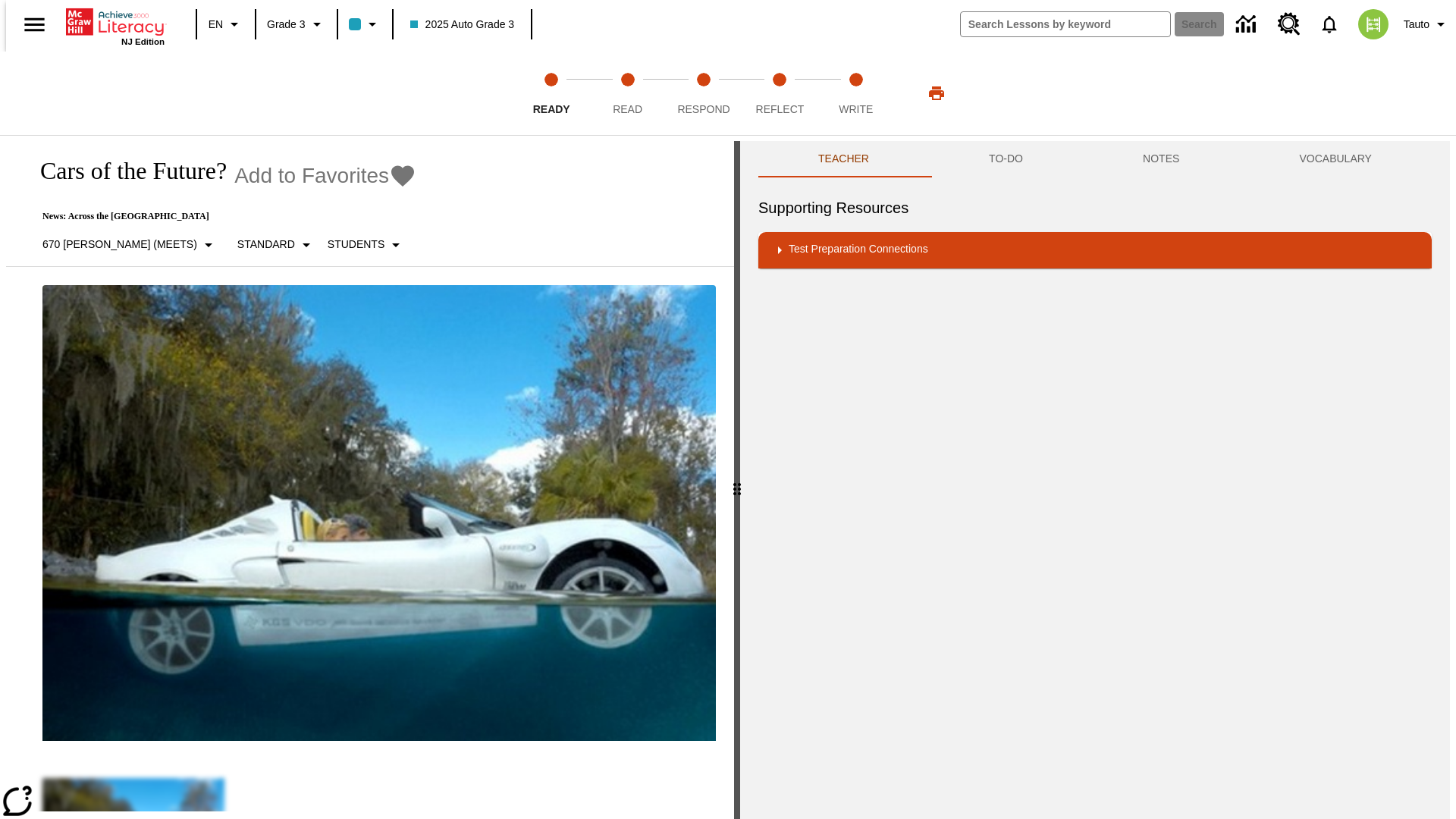 Image resolution: width=1456 pixels, height=819 pixels. I want to click on button: Add to Favorites - Cars of the Future?, so click(325, 175).